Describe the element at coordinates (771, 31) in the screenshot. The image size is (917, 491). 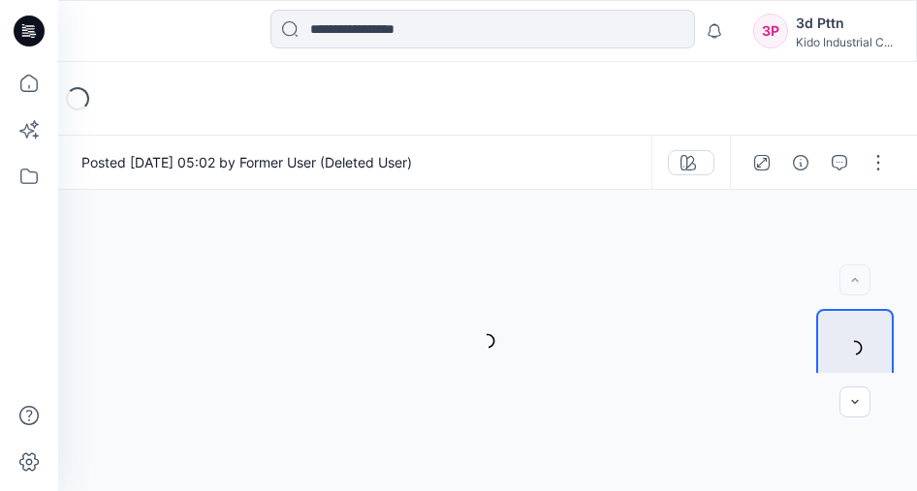
I see `div: 3P` at that location.